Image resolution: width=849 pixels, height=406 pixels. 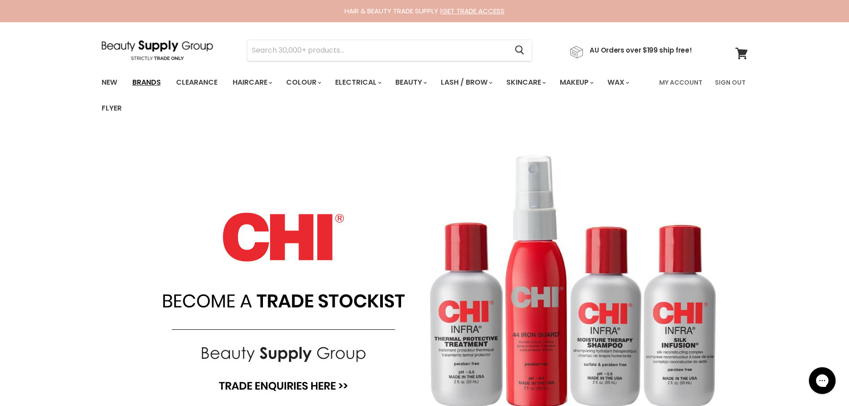 What do you see at coordinates (18, 16) in the screenshot?
I see `button: Gorgias live chat` at bounding box center [18, 16].